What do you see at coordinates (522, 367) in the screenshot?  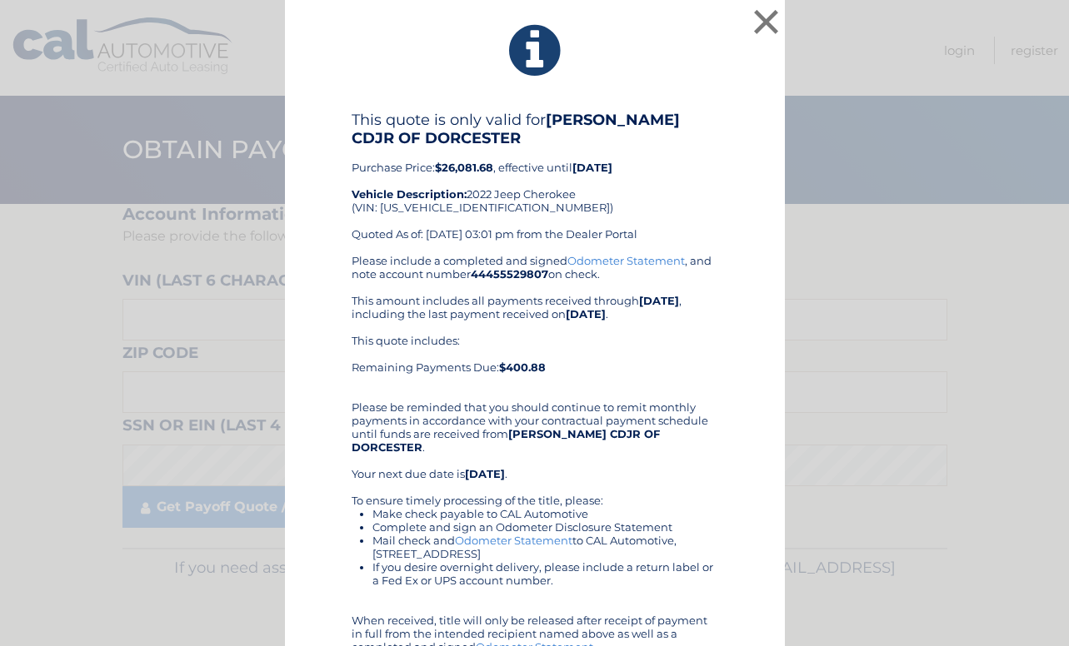 I see `b: $400.88` at bounding box center [522, 367].